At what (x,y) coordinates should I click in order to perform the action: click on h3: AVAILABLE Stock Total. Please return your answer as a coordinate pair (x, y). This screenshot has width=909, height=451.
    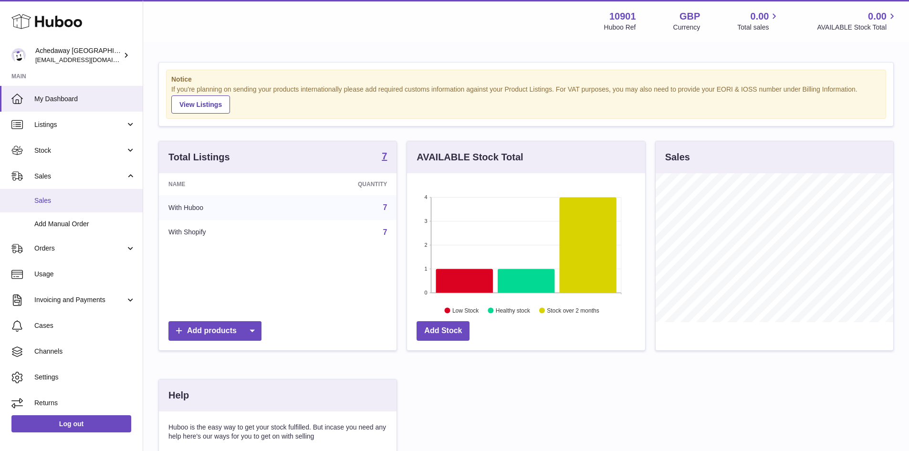
    Looking at the image, I should click on (469, 157).